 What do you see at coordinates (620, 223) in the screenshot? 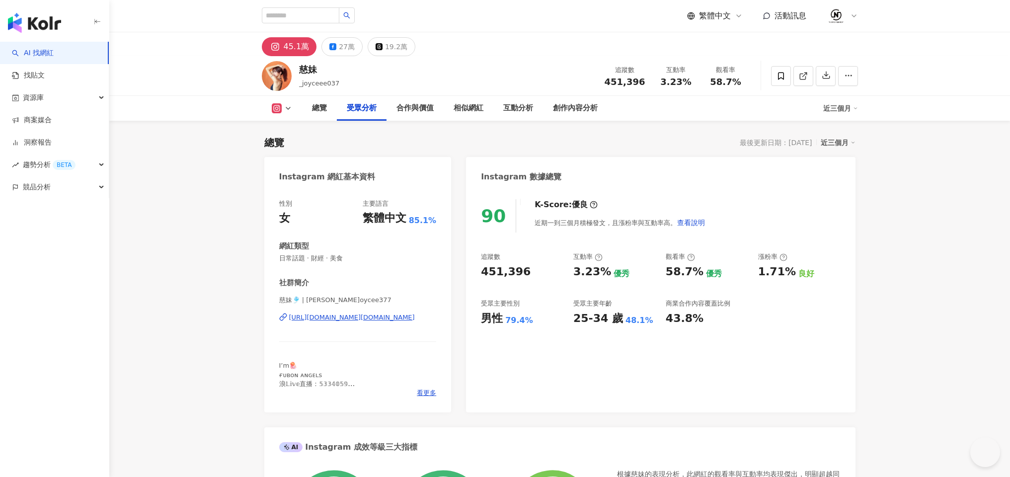
I see `div: 近期一到三個月積極發文，且漲粉率與互動率高。` at bounding box center [620, 223].